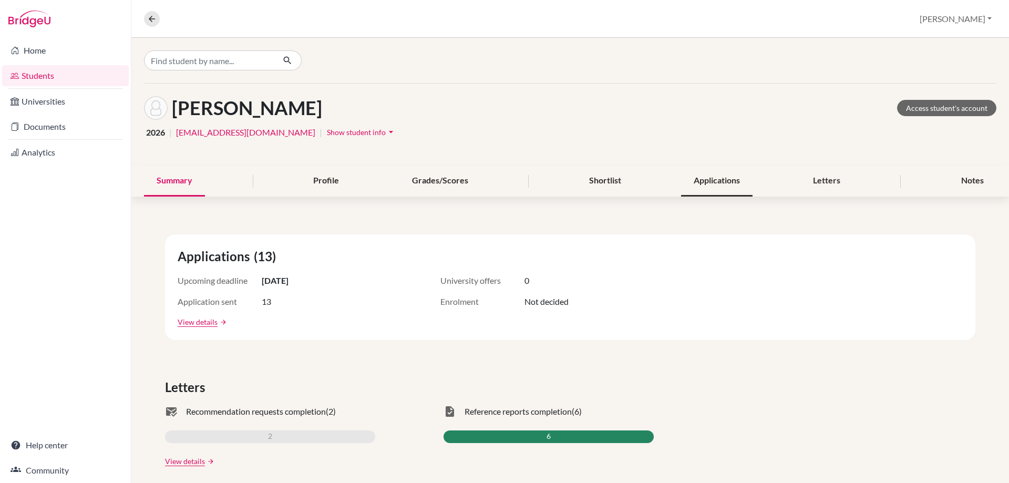  Describe the element at coordinates (270, 437) in the screenshot. I see `span: 2` at that location.